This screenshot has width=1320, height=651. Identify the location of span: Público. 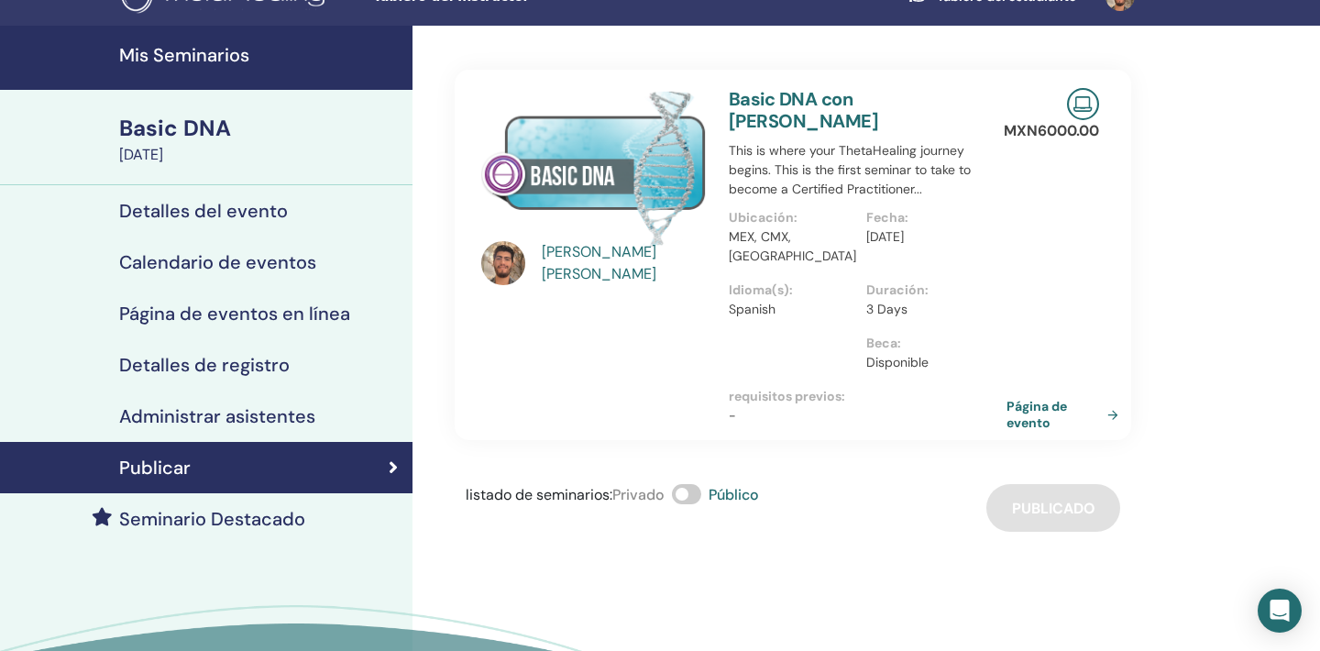
(733, 494).